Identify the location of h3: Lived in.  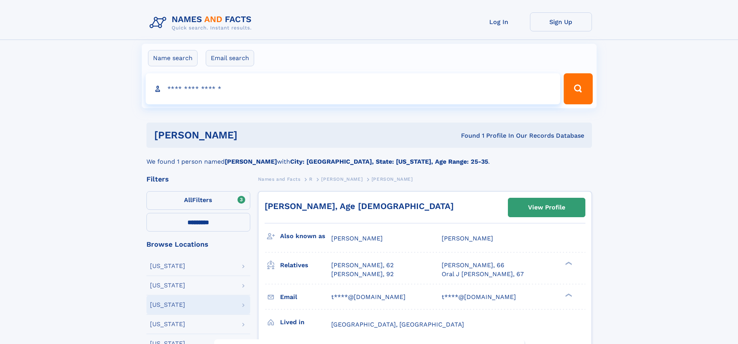
(306, 322).